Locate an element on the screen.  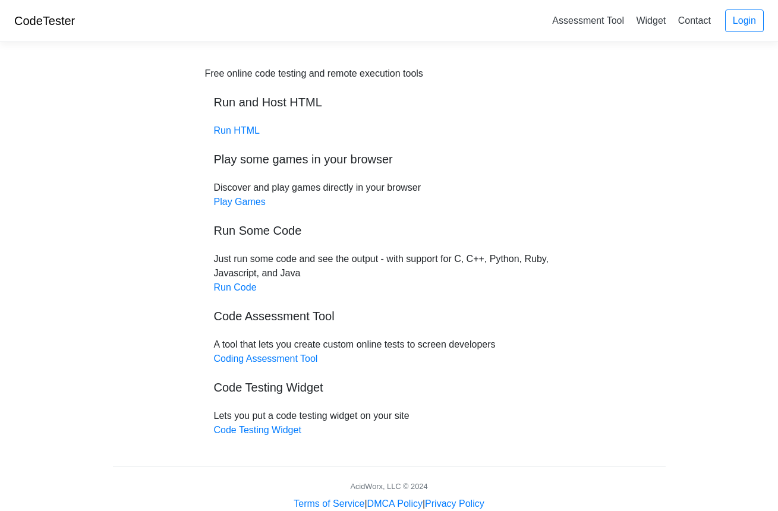
h5: Code Assessment Tool is located at coordinates (389, 316).